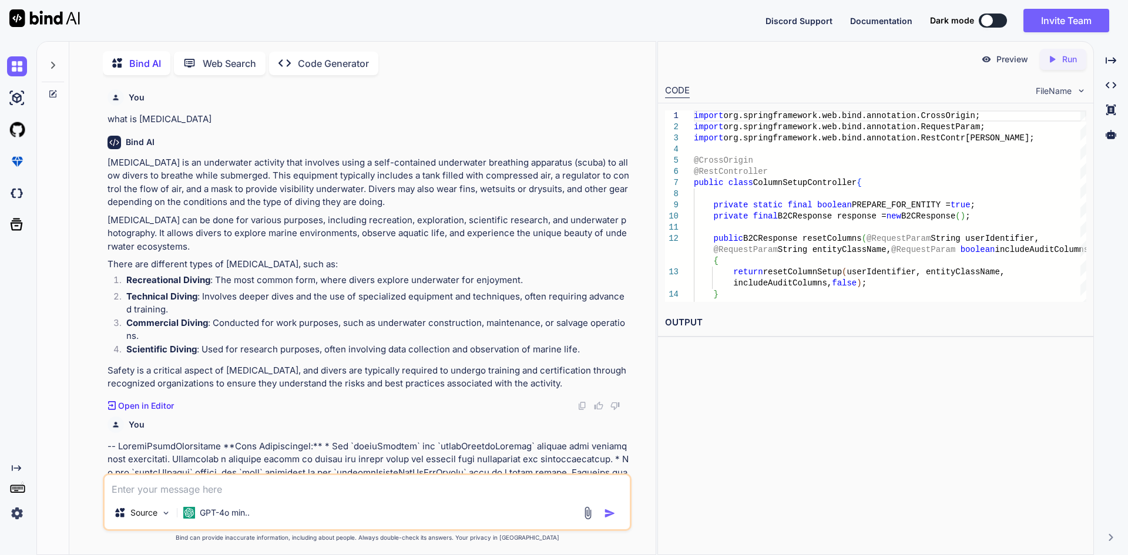 This screenshot has height=555, width=1128. Describe the element at coordinates (881, 21) in the screenshot. I see `button: Documentation` at that location.